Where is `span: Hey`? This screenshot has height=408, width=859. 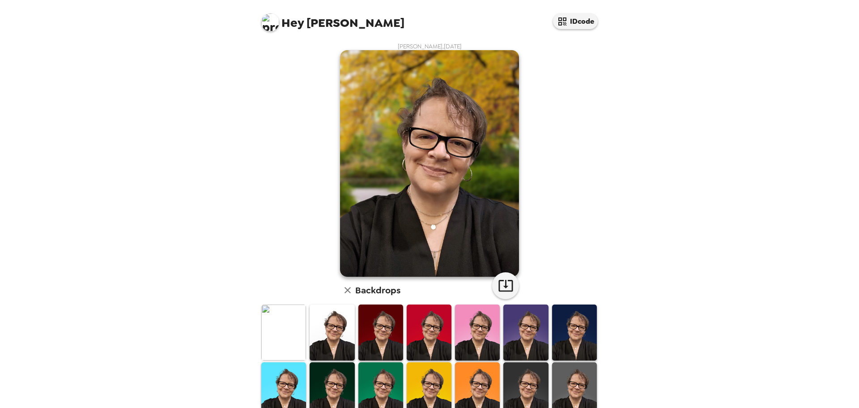
span: Hey is located at coordinates (293, 23).